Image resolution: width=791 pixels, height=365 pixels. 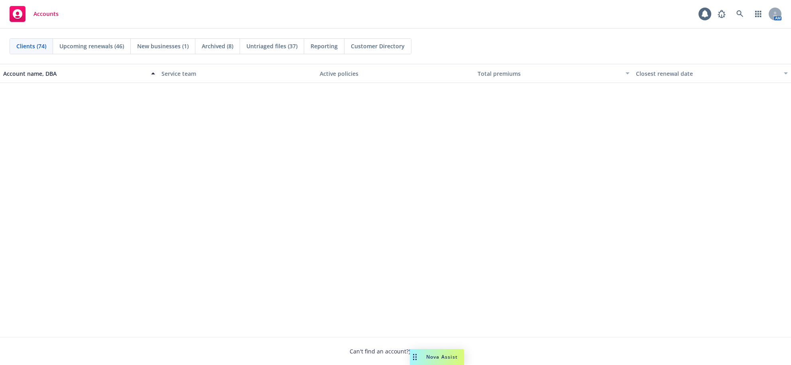 I want to click on span: Can't find an account?, so click(x=396, y=351).